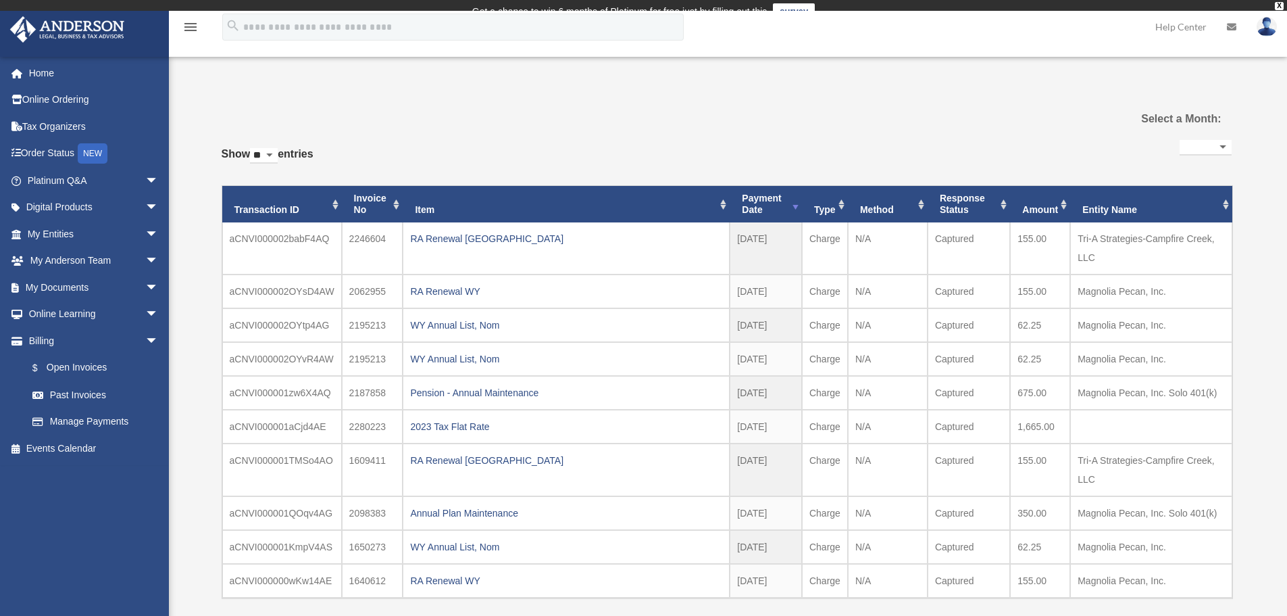 This screenshot has width=1287, height=616. What do you see at coordinates (372, 547) in the screenshot?
I see `td: 1650273` at bounding box center [372, 547].